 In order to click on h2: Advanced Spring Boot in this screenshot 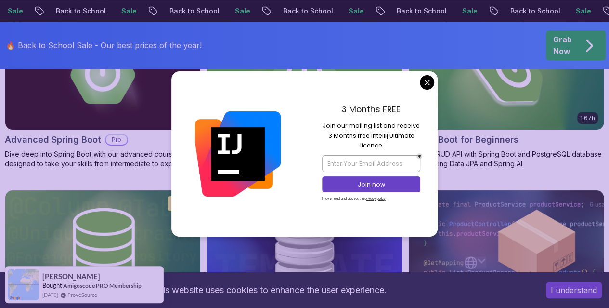, I will do `click(53, 140)`.